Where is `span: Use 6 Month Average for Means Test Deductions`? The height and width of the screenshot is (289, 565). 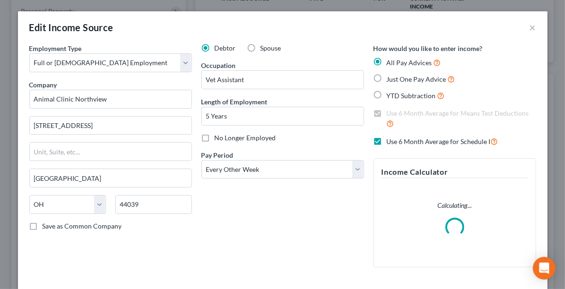 span: Use 6 Month Average for Means Test Deductions is located at coordinates (457, 113).